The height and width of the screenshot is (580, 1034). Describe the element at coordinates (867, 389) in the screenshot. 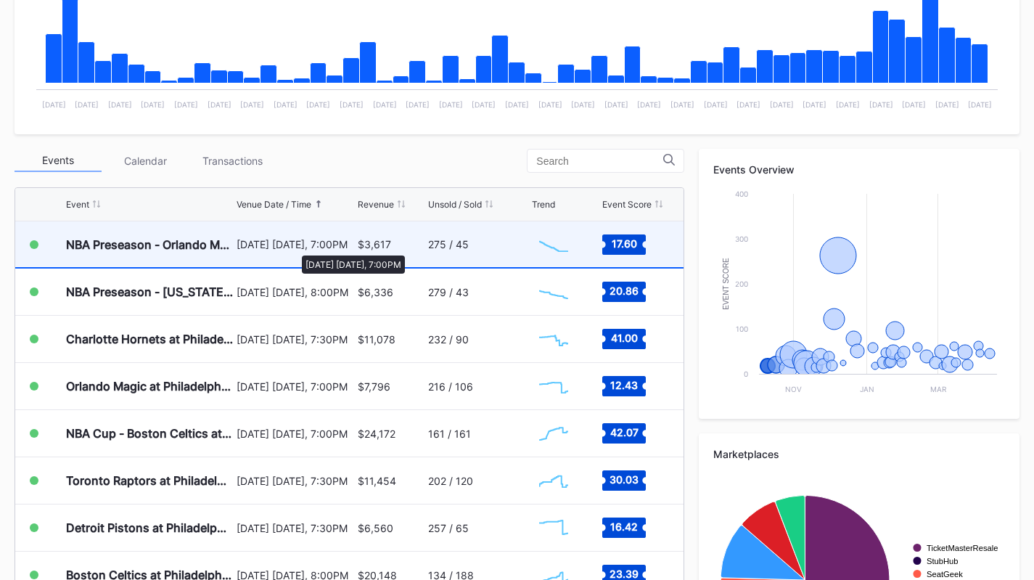

I see `text: Jan` at that location.